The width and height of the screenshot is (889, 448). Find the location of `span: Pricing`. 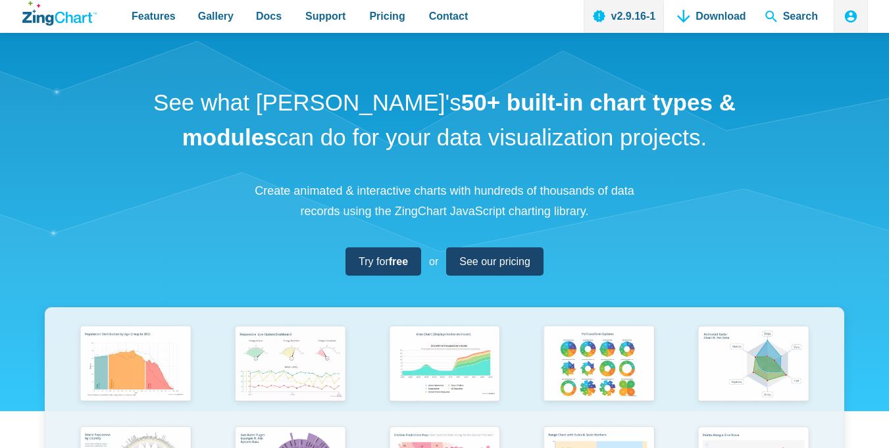

span: Pricing is located at coordinates (387, 16).